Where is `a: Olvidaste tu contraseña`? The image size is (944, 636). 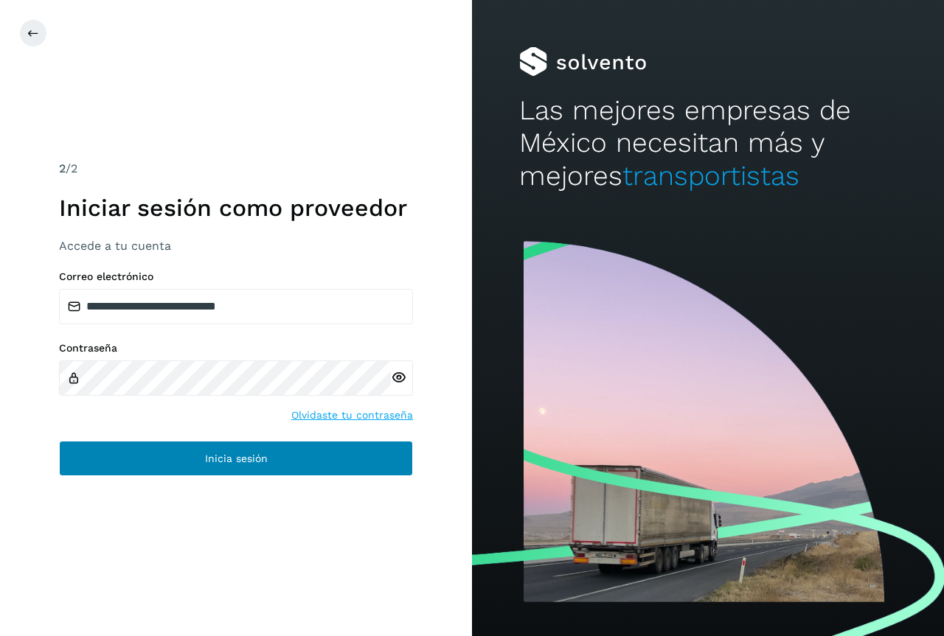
a: Olvidaste tu contraseña is located at coordinates (352, 415).